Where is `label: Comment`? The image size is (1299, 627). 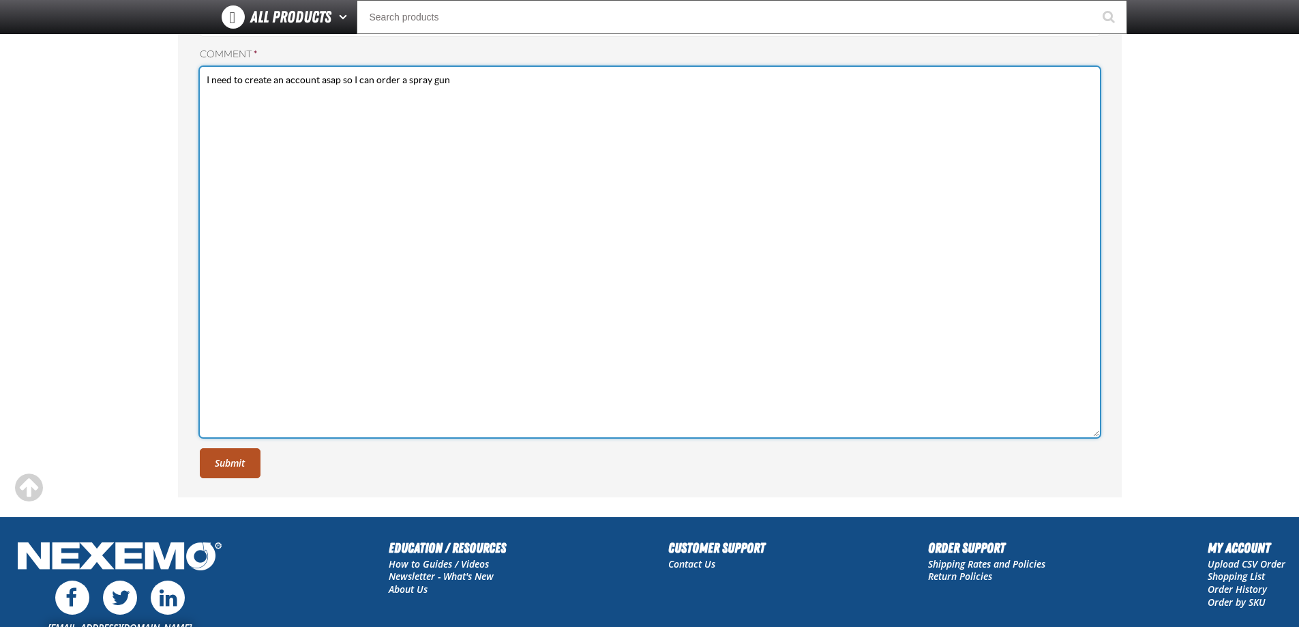
label: Comment is located at coordinates (650, 55).